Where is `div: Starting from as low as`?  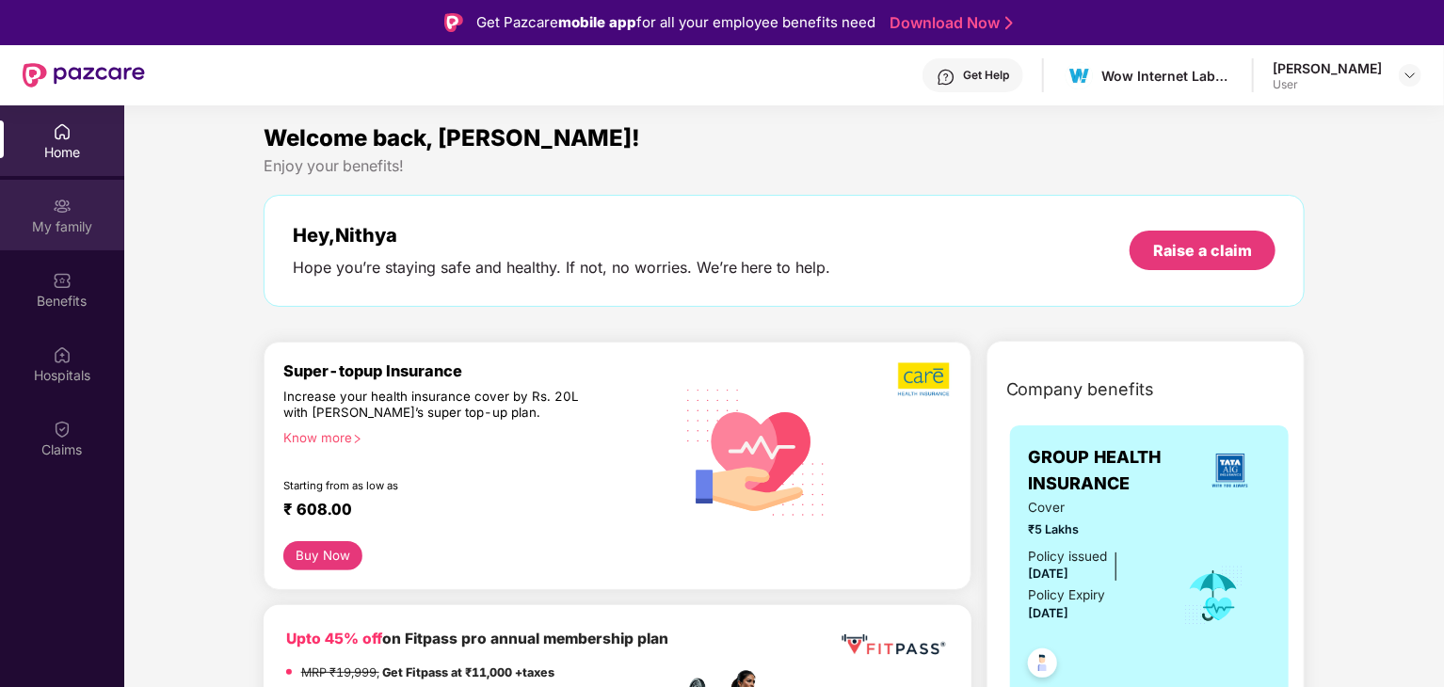 div: Starting from as low as is located at coordinates (438, 486).